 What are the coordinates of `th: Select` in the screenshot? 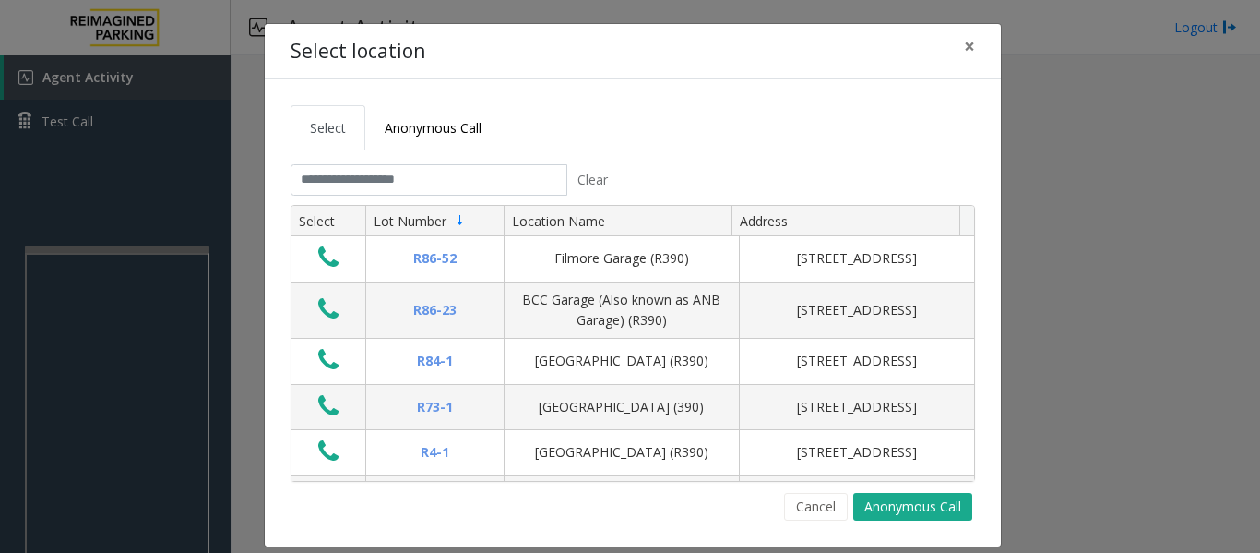 It's located at (329, 221).